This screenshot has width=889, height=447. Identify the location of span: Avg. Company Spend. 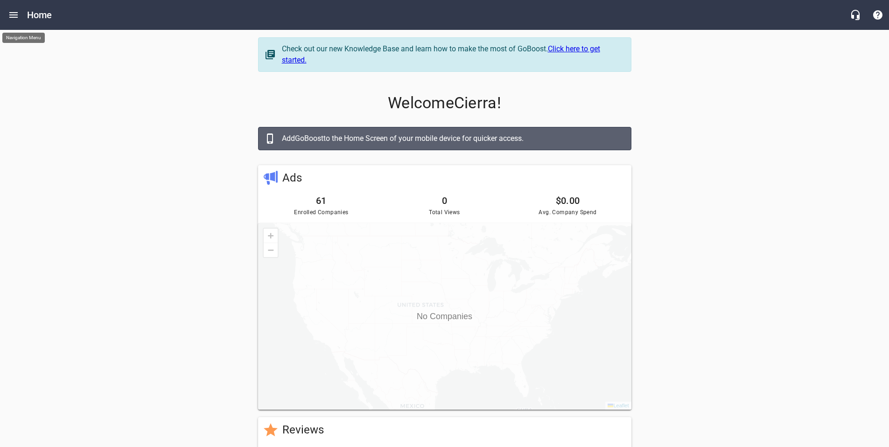
(568, 213).